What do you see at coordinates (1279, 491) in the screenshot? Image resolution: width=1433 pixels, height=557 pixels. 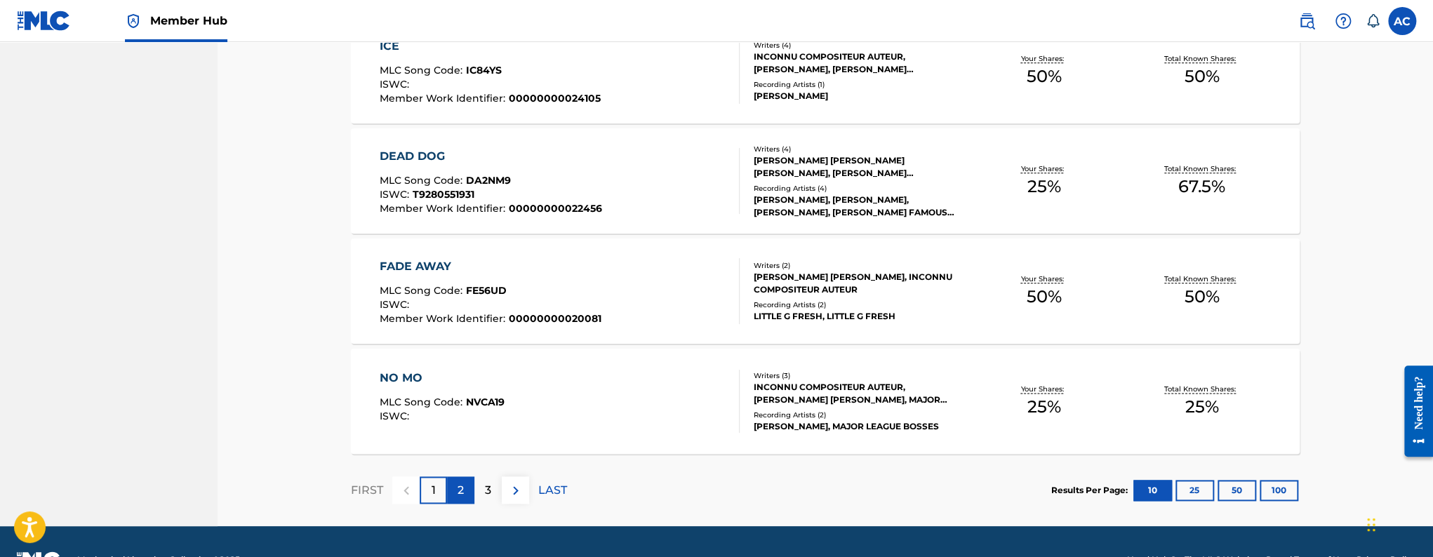 I see `button: 100` at bounding box center [1279, 491].